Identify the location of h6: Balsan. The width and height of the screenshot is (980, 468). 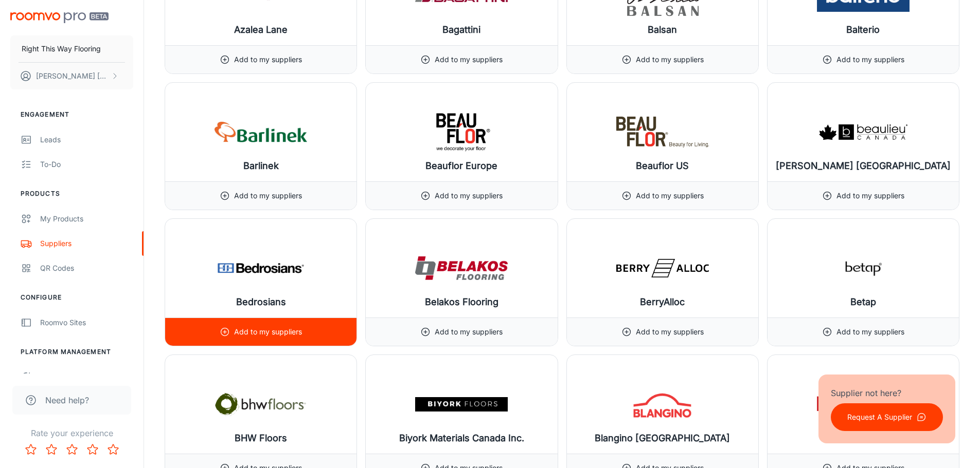
(662, 30).